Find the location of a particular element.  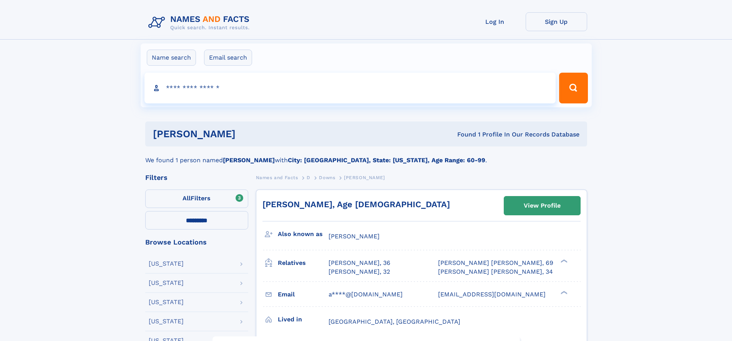

img: Logo Names and Facts is located at coordinates (201, 23).